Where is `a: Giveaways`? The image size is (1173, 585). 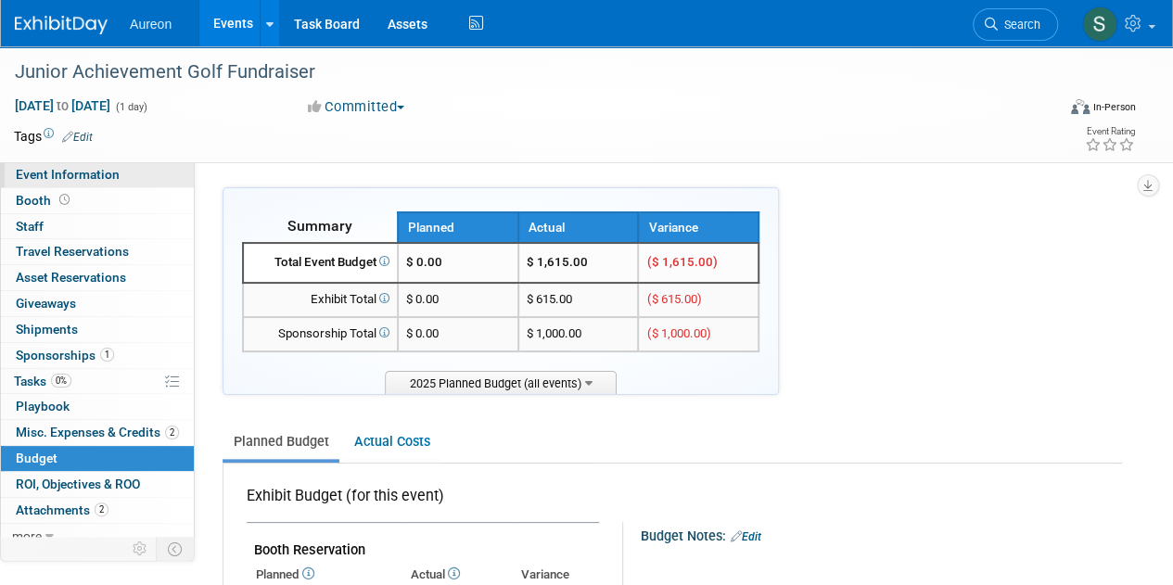
a: Giveaways is located at coordinates (97, 303).